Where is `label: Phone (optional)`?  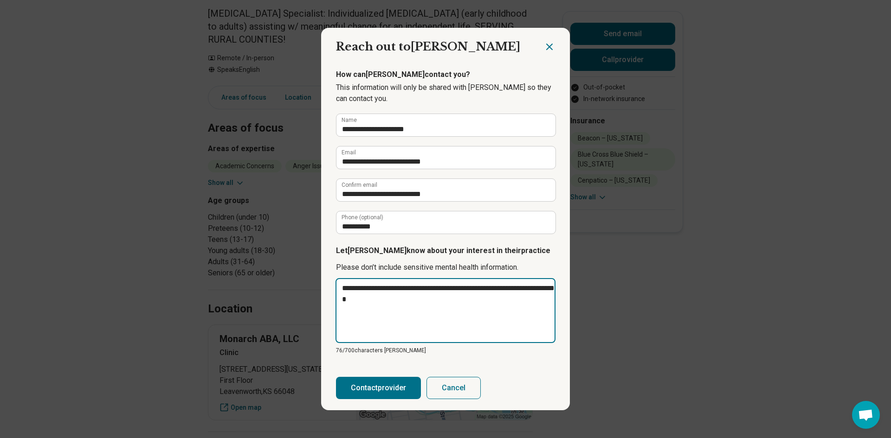 label: Phone (optional) is located at coordinates (362, 218).